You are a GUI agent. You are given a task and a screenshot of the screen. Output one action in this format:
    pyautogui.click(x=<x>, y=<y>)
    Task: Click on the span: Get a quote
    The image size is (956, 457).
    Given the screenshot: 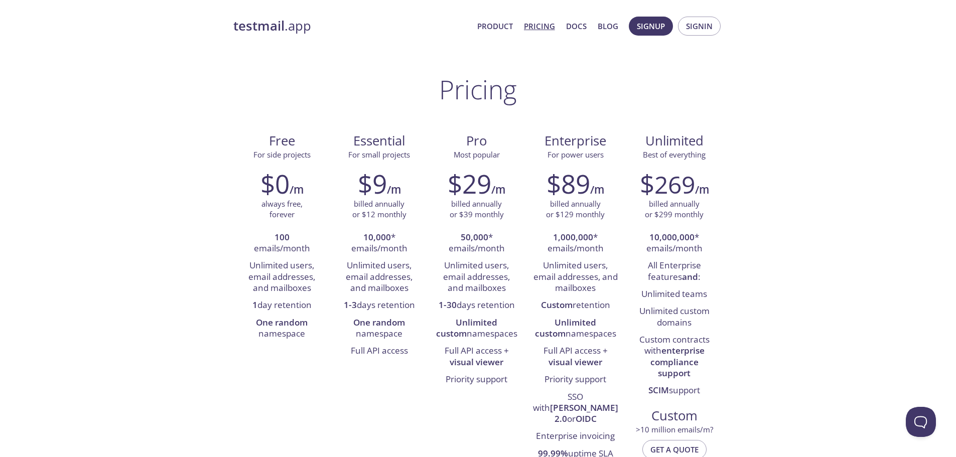 What is the action you would take?
    pyautogui.click(x=674, y=450)
    